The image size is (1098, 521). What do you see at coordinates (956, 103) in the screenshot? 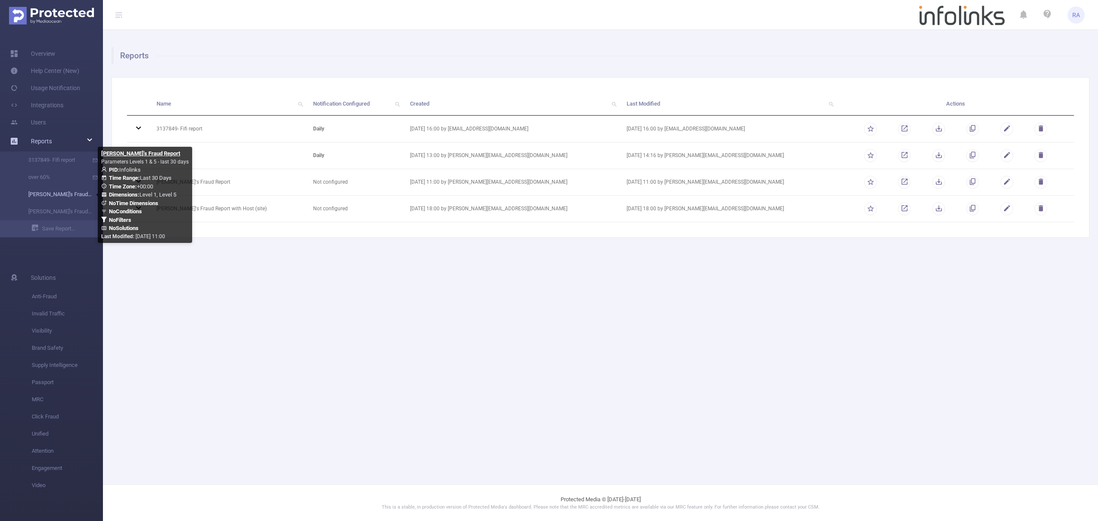
I see `span: Actions` at bounding box center [956, 103].